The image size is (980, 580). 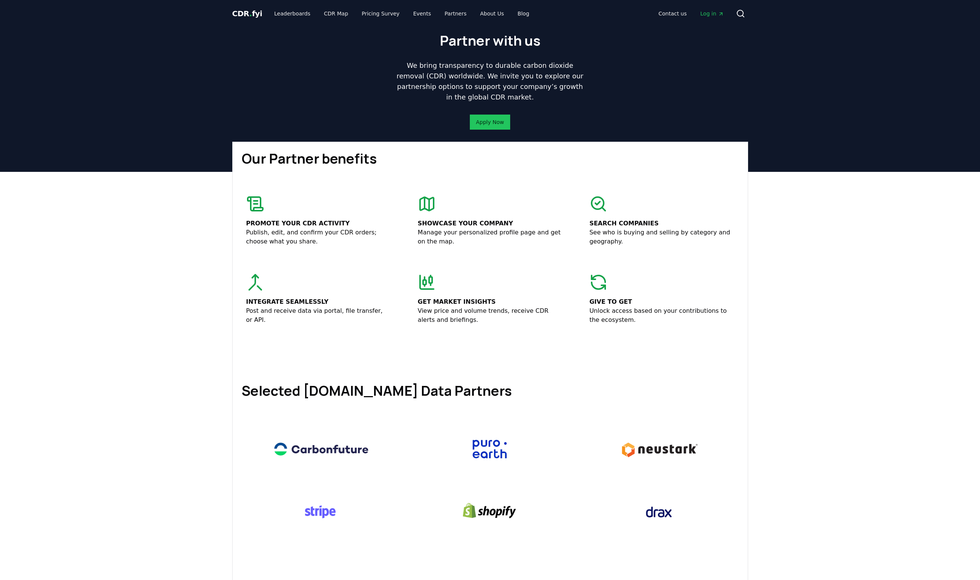 What do you see at coordinates (490, 315) in the screenshot?
I see `p: View price and volume trends, receive CDR alerts and briefings.` at bounding box center [490, 315].